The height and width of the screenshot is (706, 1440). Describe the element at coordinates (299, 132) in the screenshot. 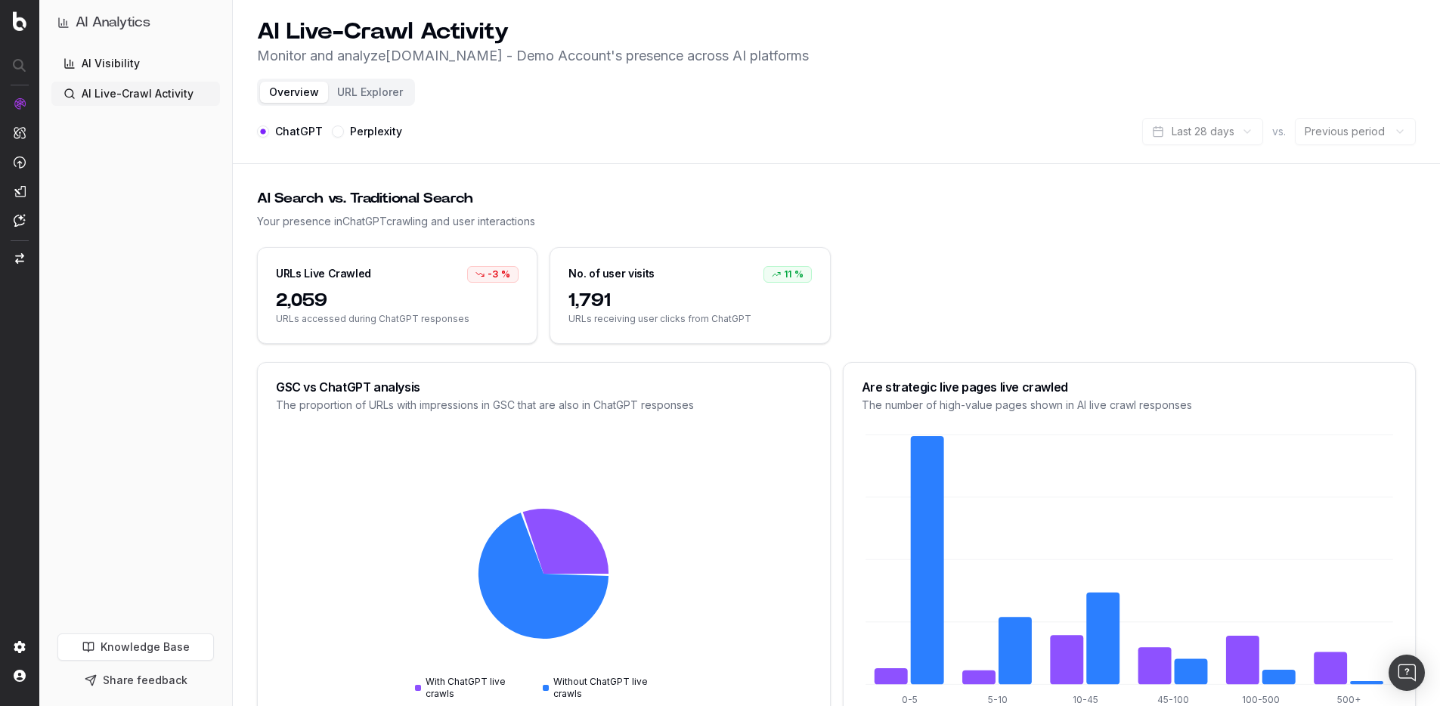

I see `label: ChatGPT` at that location.